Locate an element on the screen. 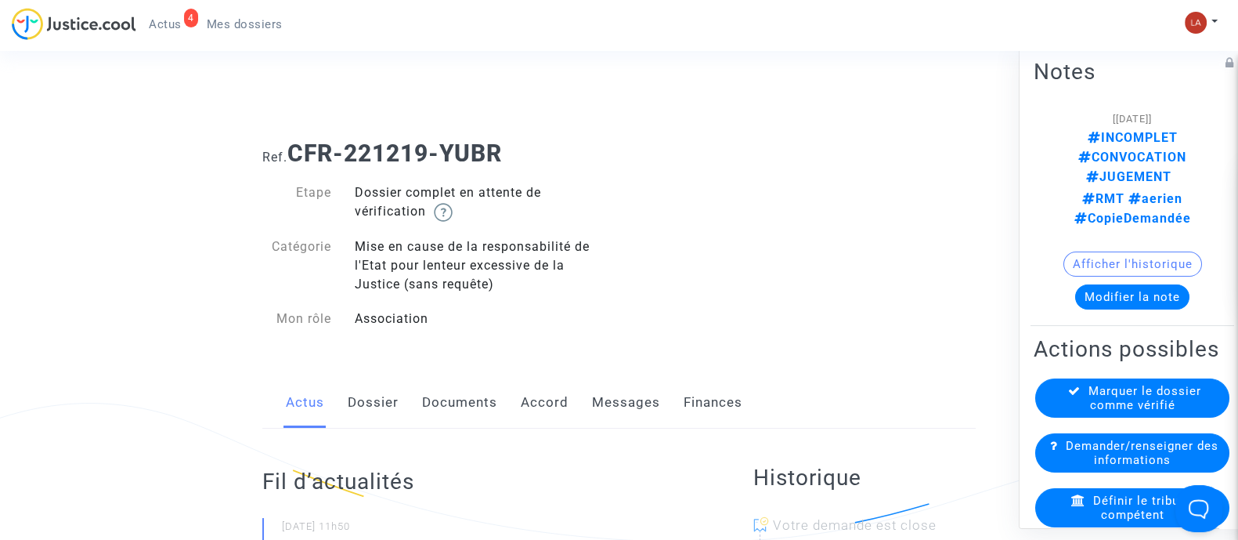  span: Ref. is located at coordinates (275, 157).